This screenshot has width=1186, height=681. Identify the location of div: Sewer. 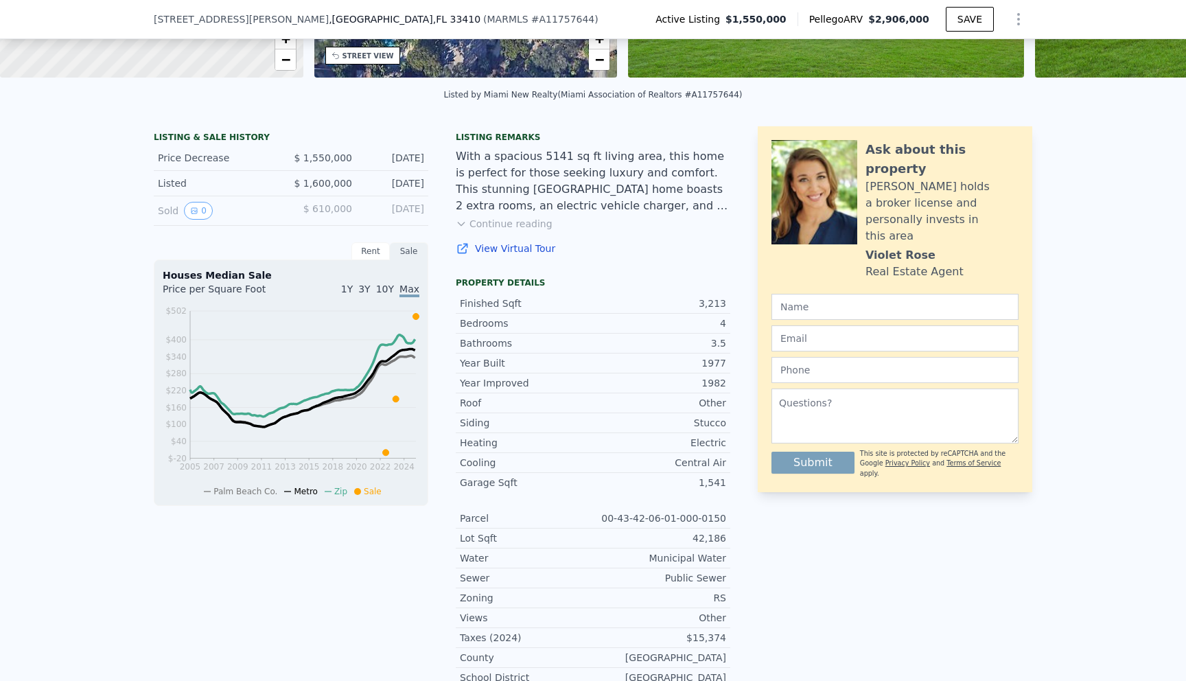
(527, 578).